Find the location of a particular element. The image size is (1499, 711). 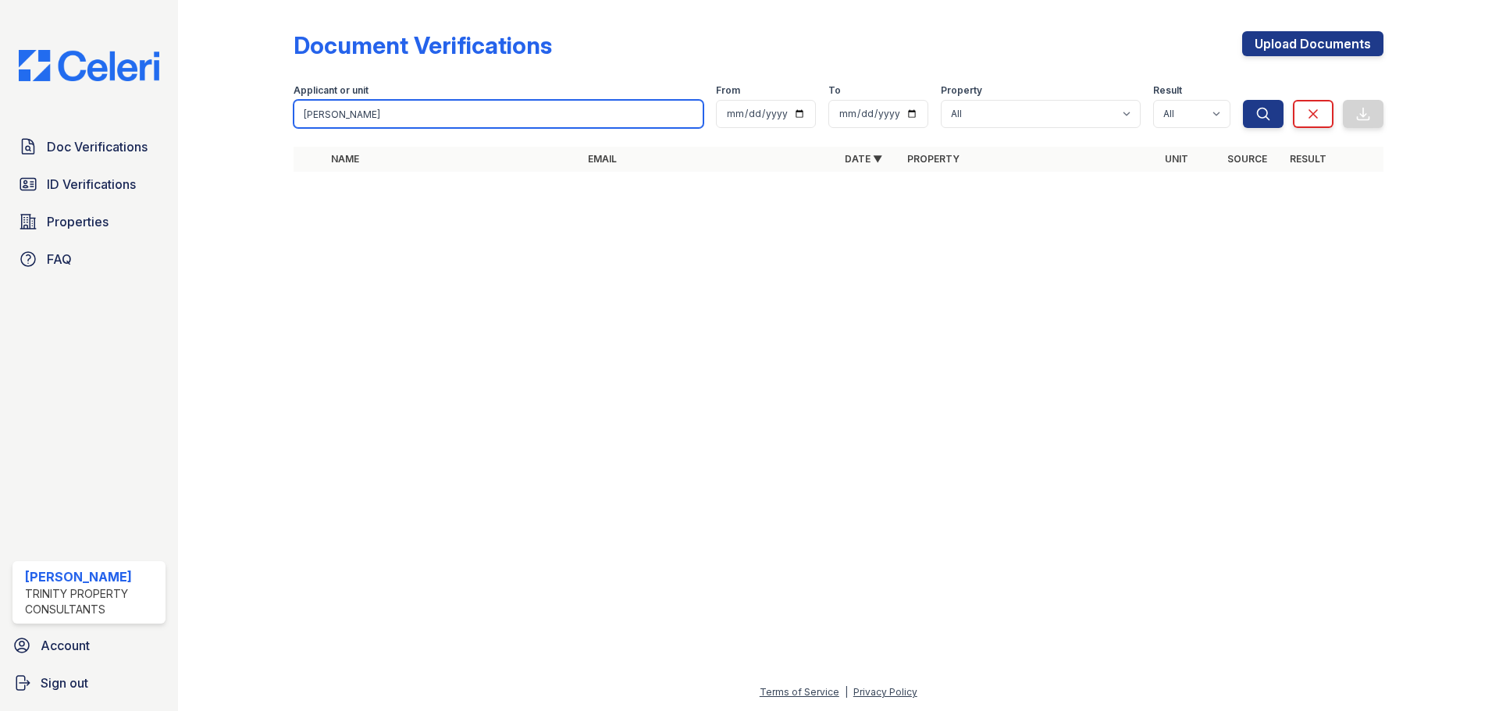

a: Upload Documents is located at coordinates (1313, 44).